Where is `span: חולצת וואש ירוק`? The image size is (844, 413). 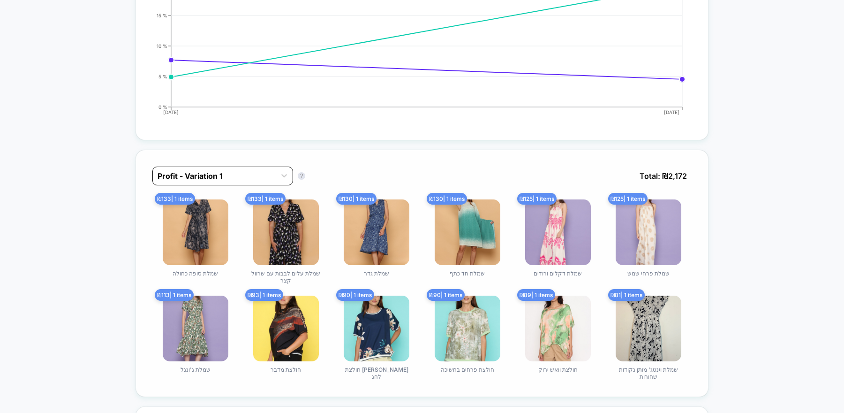 span: חולצת וואש ירוק is located at coordinates (558, 369).